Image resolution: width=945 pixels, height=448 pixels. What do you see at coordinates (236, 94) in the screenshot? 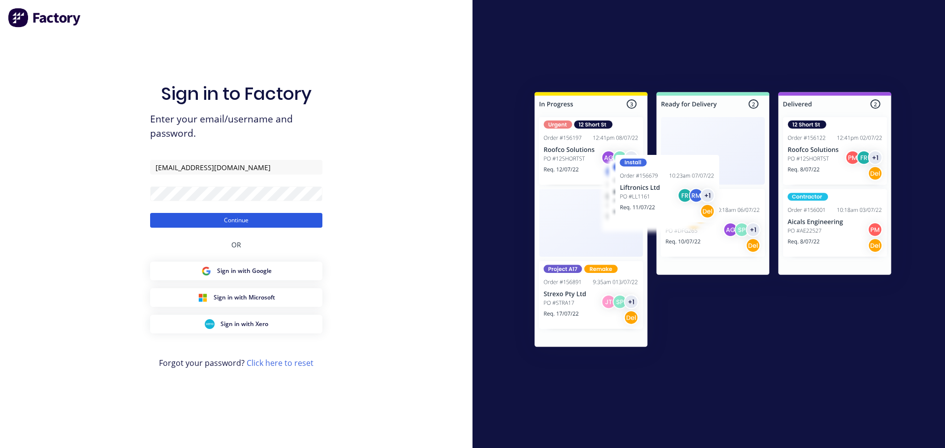
I see `h1: Sign in to Factory` at bounding box center [236, 94].